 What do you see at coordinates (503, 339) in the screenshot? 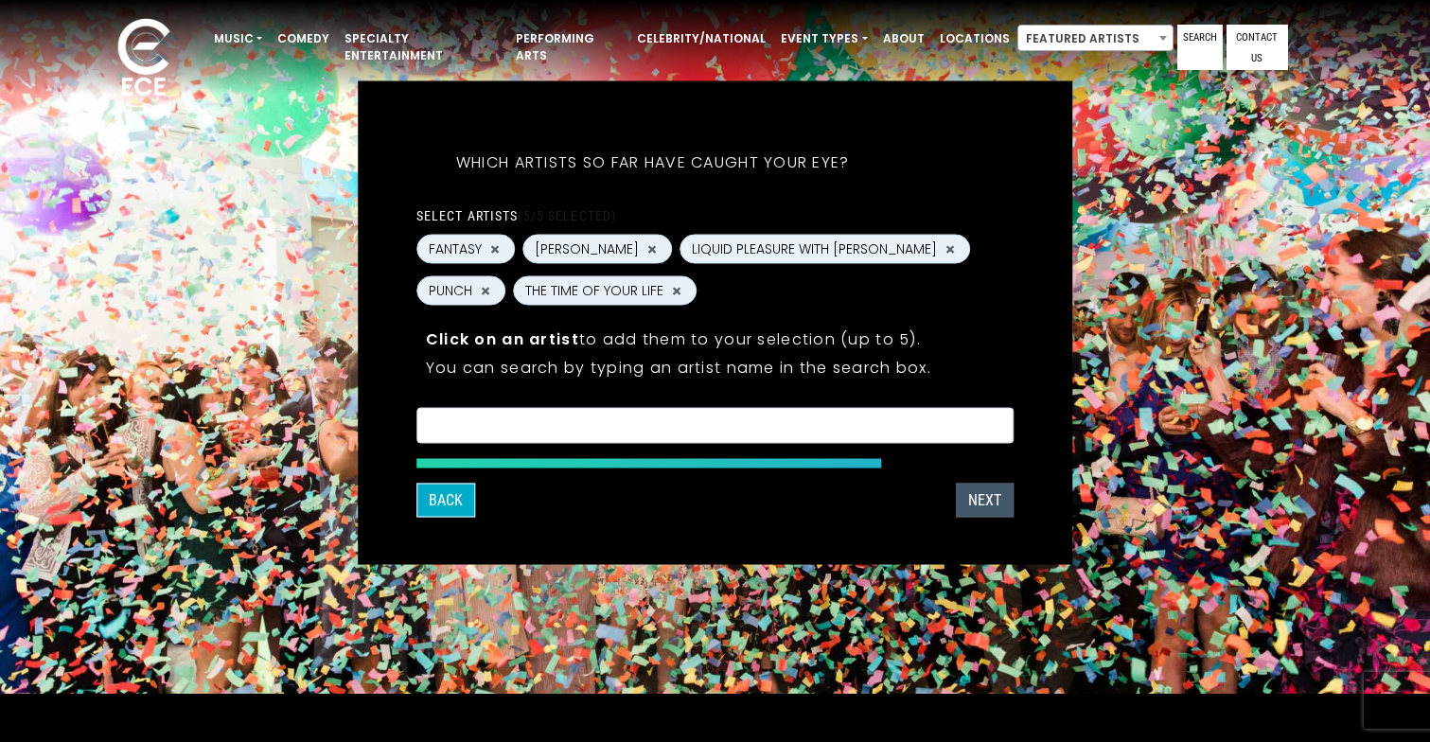
I see `strong: Click on an artist` at bounding box center [503, 339].